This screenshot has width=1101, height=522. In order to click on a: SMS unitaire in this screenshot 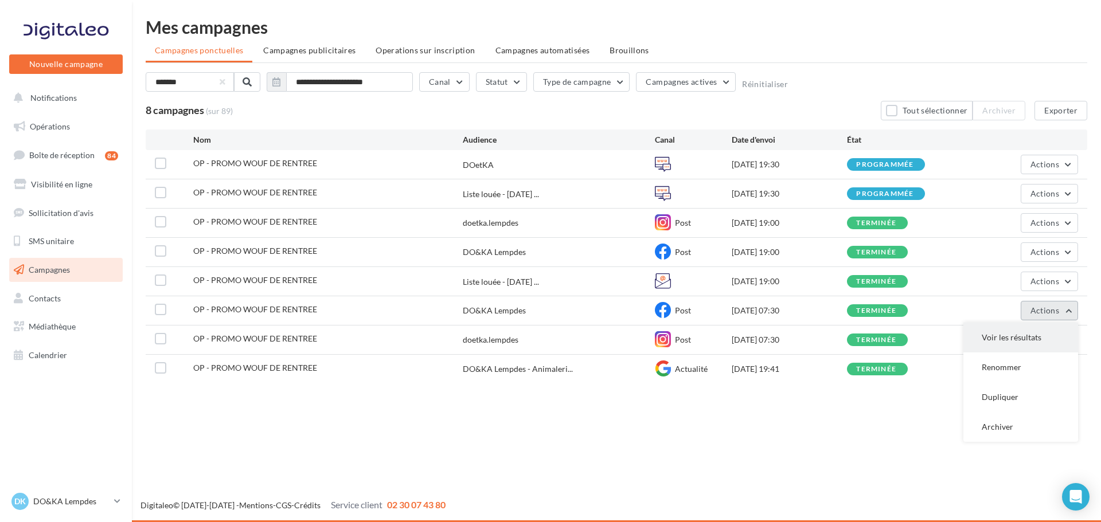, I will do `click(66, 241)`.